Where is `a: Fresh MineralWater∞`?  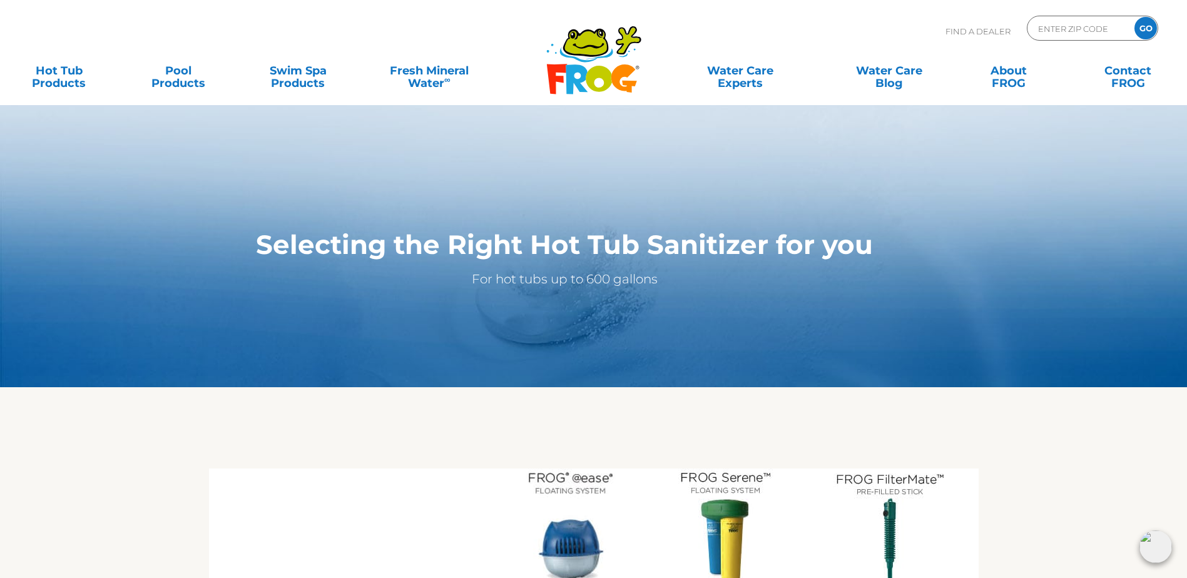 a: Fresh MineralWater∞ is located at coordinates (429, 71).